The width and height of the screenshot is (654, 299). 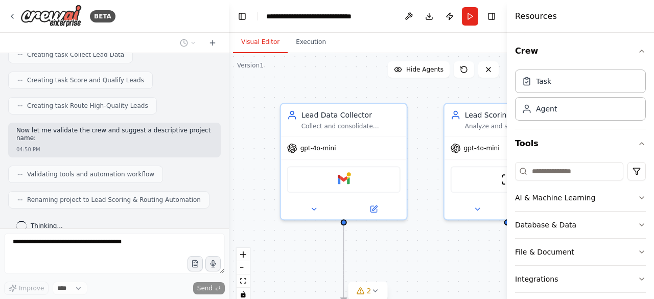 I want to click on button: Tools, so click(x=580, y=144).